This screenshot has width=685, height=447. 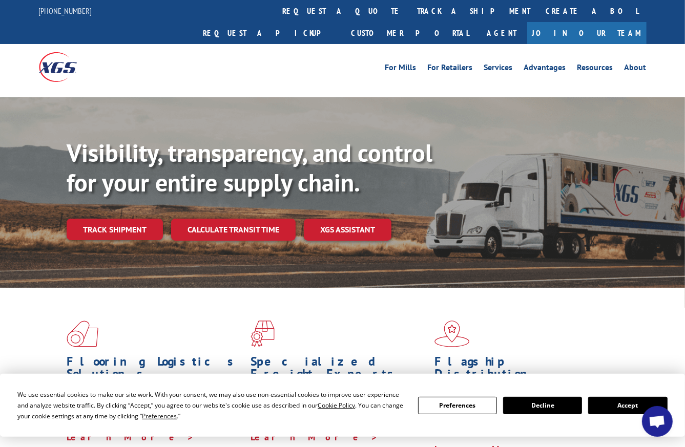 What do you see at coordinates (523, 377) in the screenshot?
I see `h1: Flagship Distribution Model` at bounding box center [523, 377].